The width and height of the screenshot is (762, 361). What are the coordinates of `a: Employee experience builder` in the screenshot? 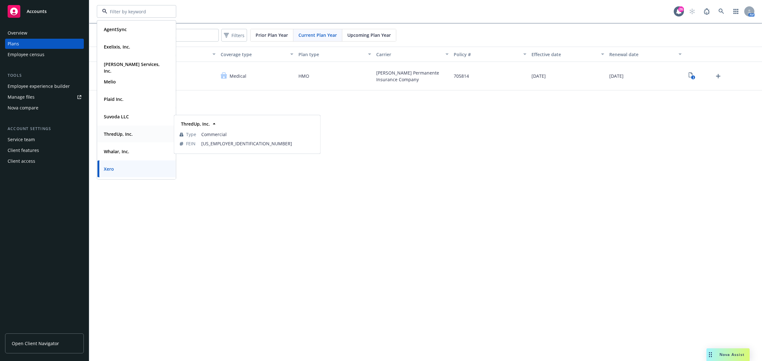 It's located at (44, 86).